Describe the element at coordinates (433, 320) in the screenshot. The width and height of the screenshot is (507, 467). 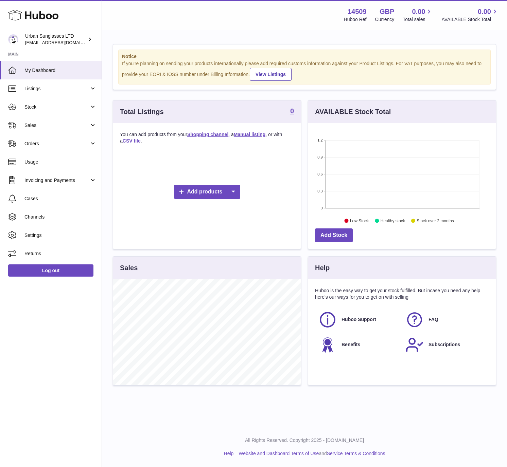
I see `span: FAQ` at that location.